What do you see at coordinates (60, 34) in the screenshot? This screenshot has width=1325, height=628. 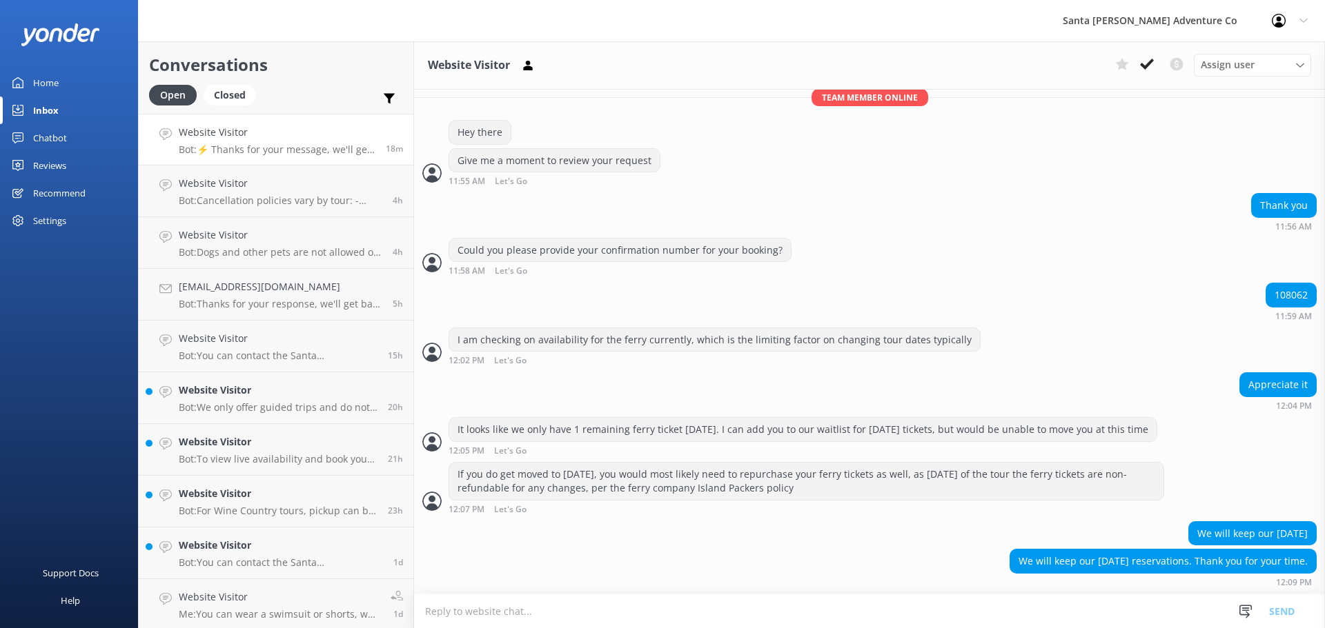 I see `img: yonder-white-logo.png` at bounding box center [60, 34].